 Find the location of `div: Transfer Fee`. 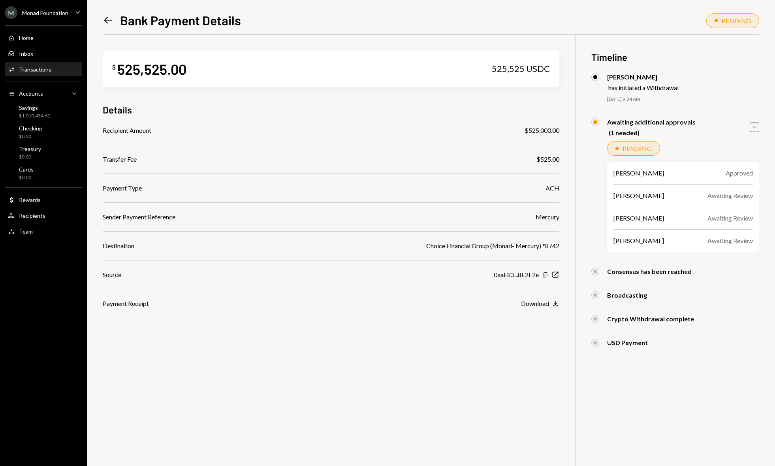

div: Transfer Fee is located at coordinates (120, 159).